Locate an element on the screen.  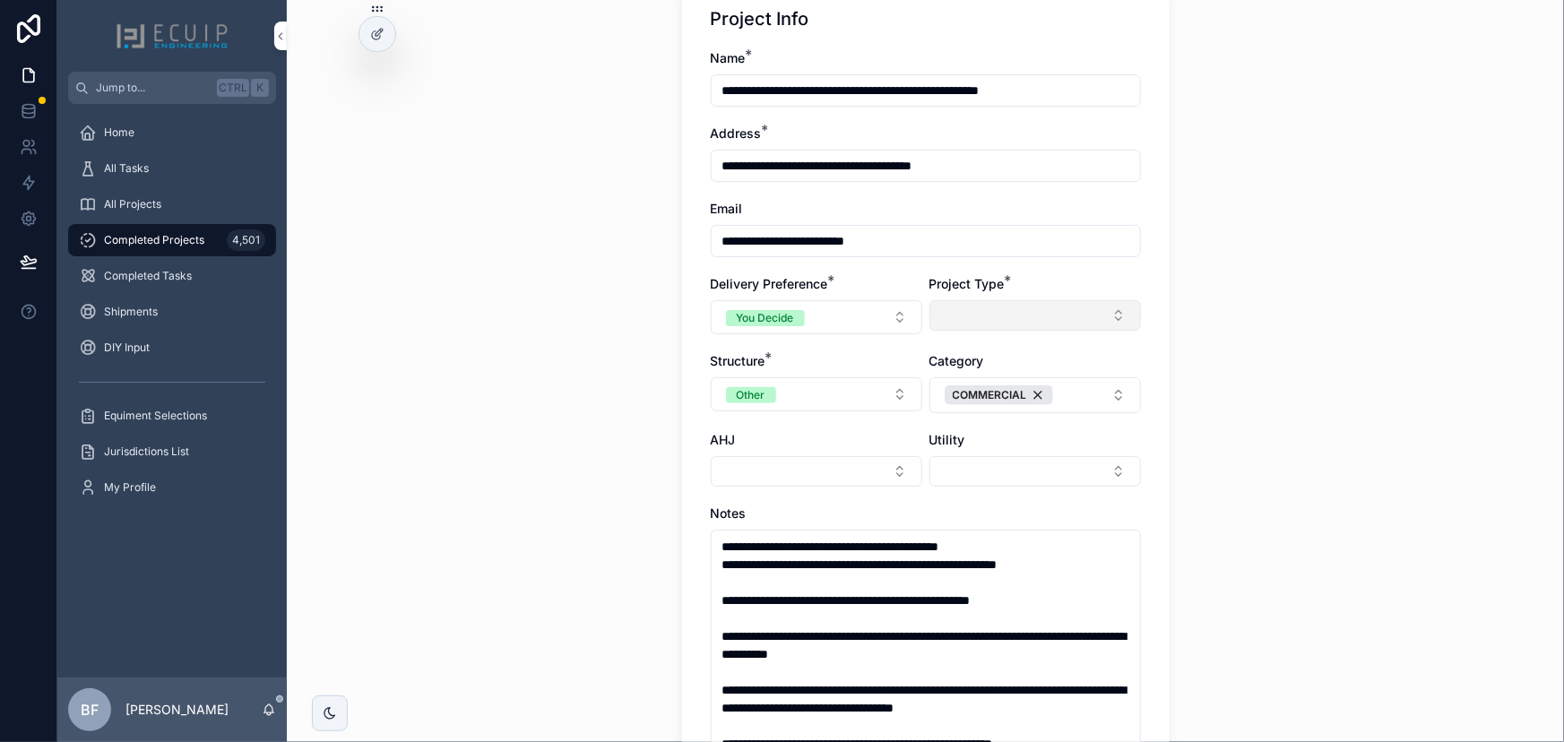
div: Other is located at coordinates (751, 395).